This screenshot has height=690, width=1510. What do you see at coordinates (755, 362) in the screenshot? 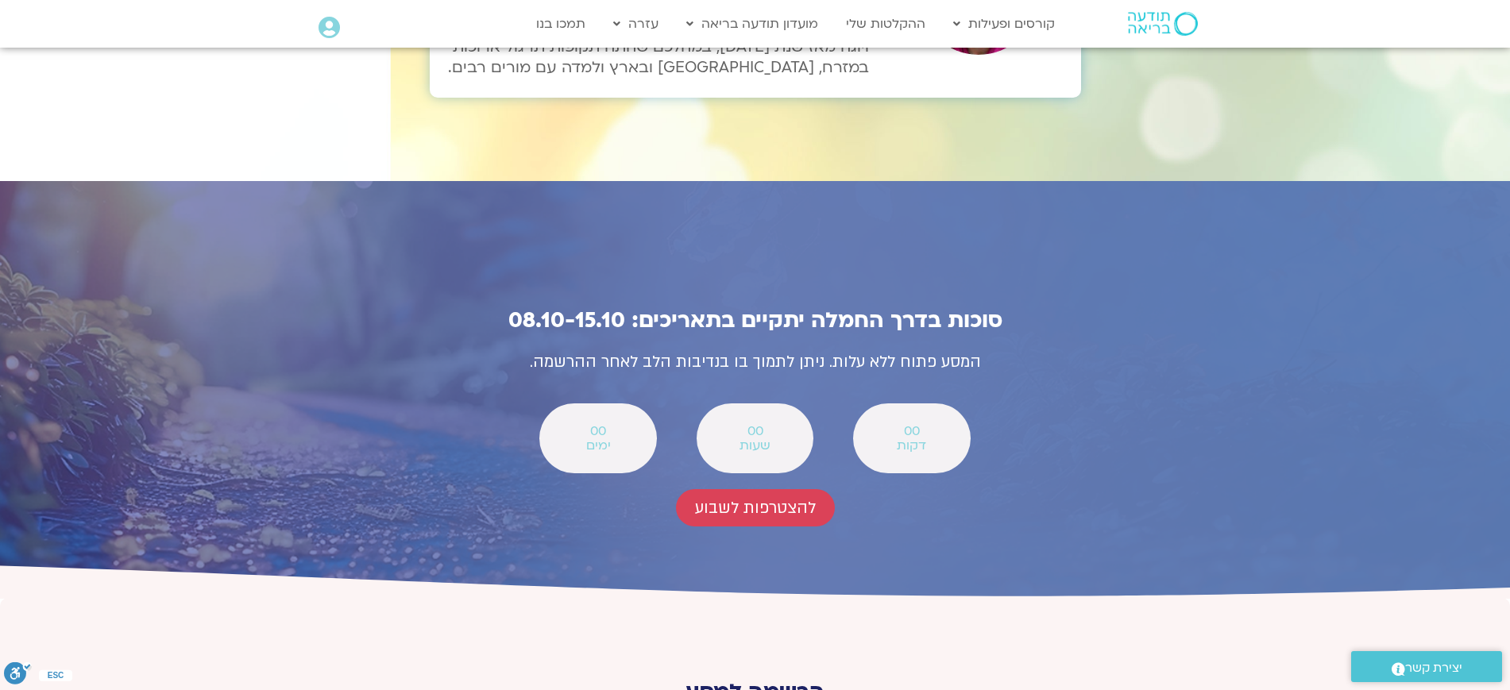
I see `p: המסע פתוח ללא עלות. ניתן לתמוך בו בנדיבות הלב לאחר ההרשמה.` at bounding box center [755, 362].